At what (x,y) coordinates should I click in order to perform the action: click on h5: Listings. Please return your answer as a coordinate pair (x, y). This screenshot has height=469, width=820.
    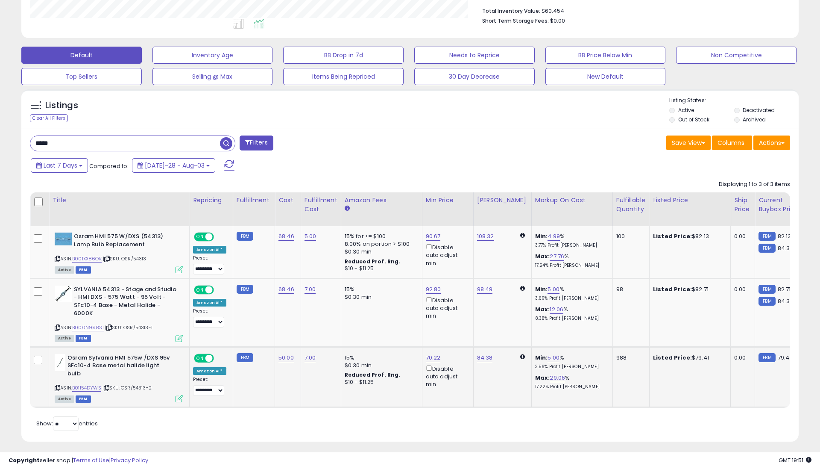
    Looking at the image, I should click on (62, 106).